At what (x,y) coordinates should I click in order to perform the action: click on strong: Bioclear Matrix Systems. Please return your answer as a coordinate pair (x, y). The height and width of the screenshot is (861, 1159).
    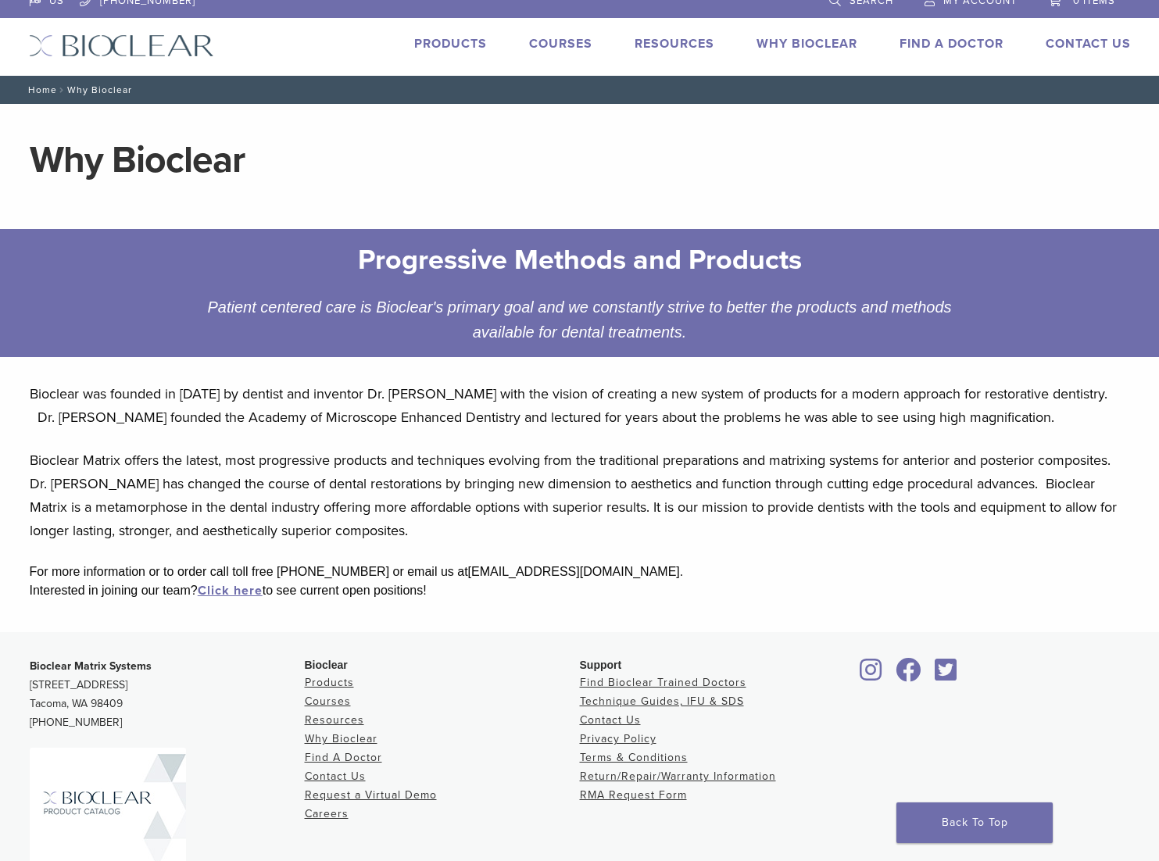
    Looking at the image, I should click on (91, 666).